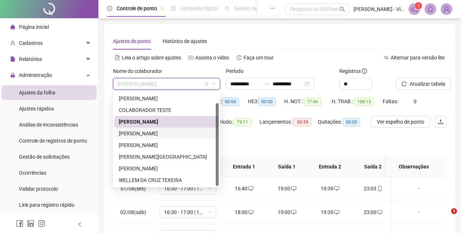  Describe the element at coordinates (34, 27) in the screenshot. I see `span: Página inicial` at that location.